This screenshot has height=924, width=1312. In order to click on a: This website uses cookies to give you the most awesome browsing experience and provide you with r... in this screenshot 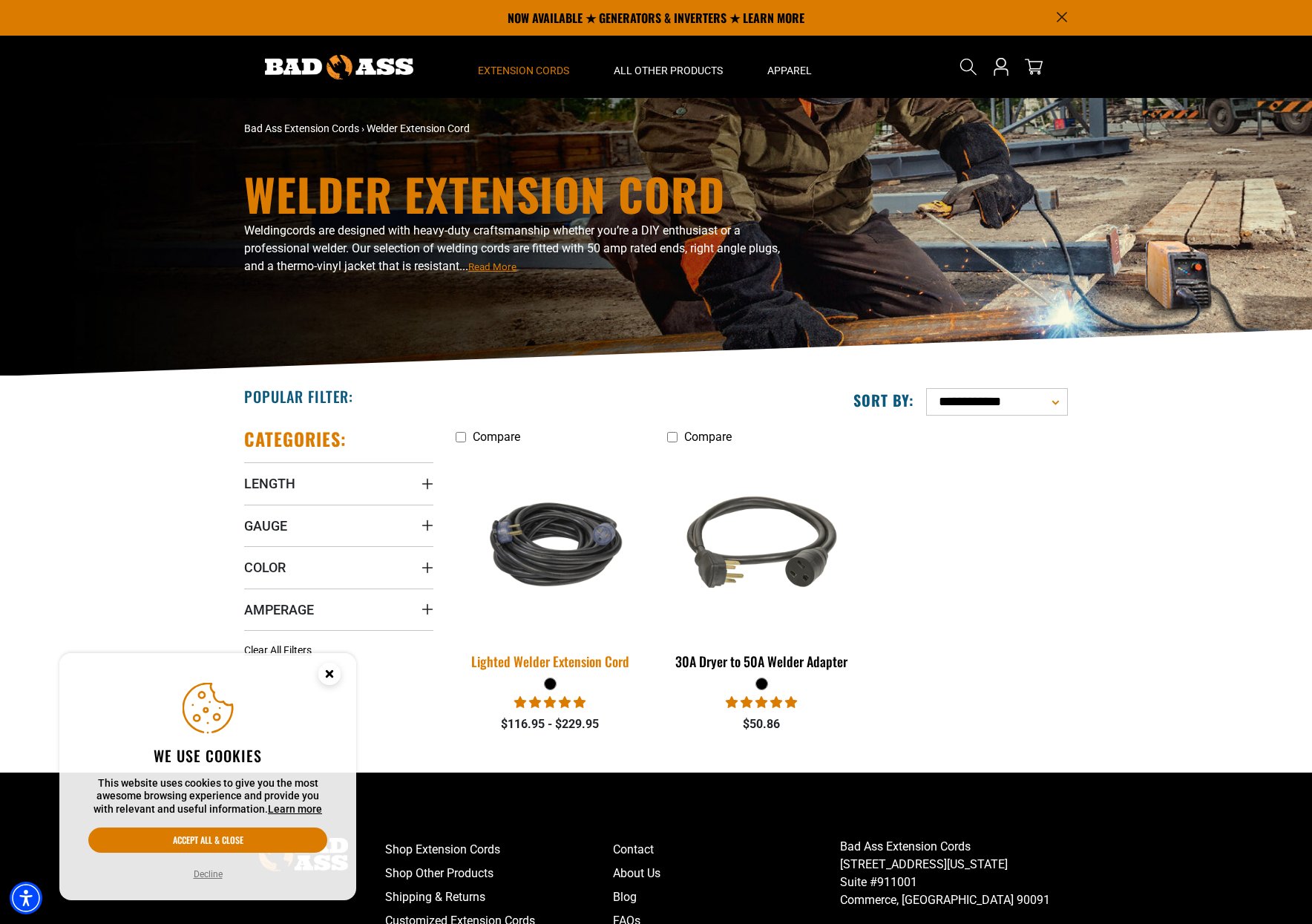, I will do `click(294, 809)`.